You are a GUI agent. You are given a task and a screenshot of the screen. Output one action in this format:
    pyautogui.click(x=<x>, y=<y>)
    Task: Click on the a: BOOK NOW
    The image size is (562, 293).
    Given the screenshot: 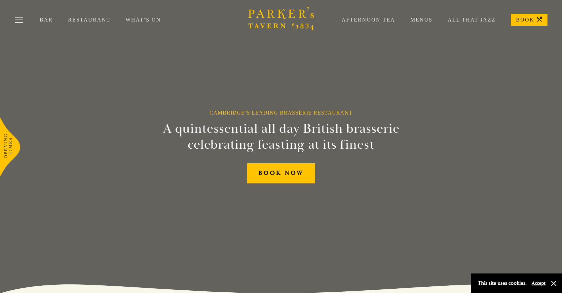 What is the action you would take?
    pyautogui.click(x=281, y=173)
    